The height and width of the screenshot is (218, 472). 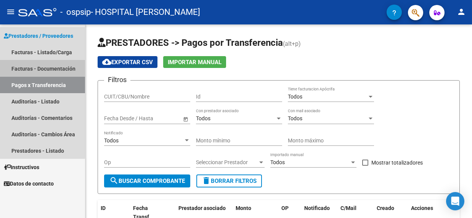 I want to click on span: PRESTADORES -> Pagos por Transferencia, so click(x=190, y=43).